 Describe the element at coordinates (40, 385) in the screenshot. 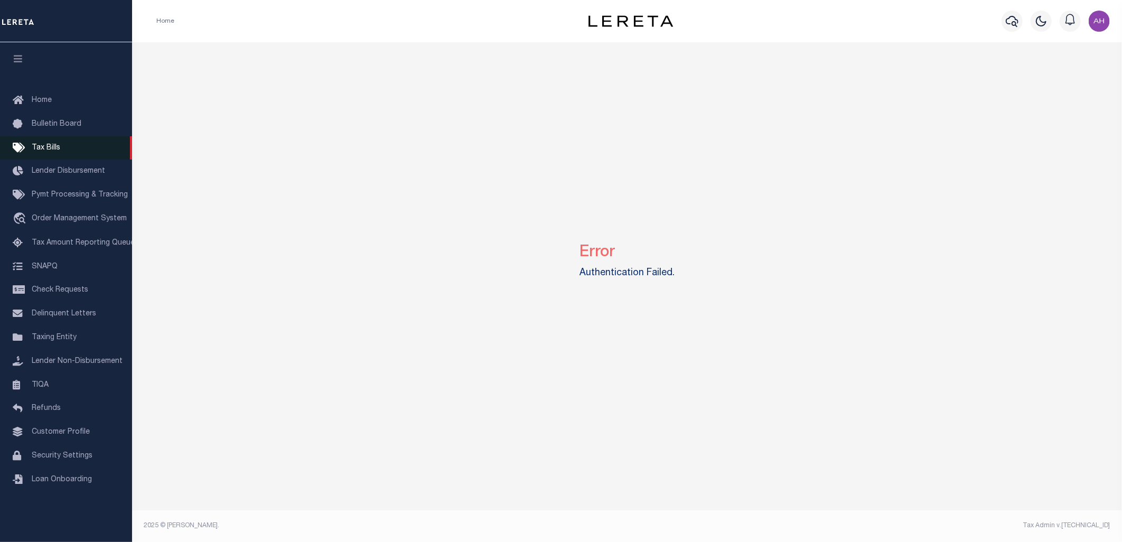

I see `span: TIQA` at that location.